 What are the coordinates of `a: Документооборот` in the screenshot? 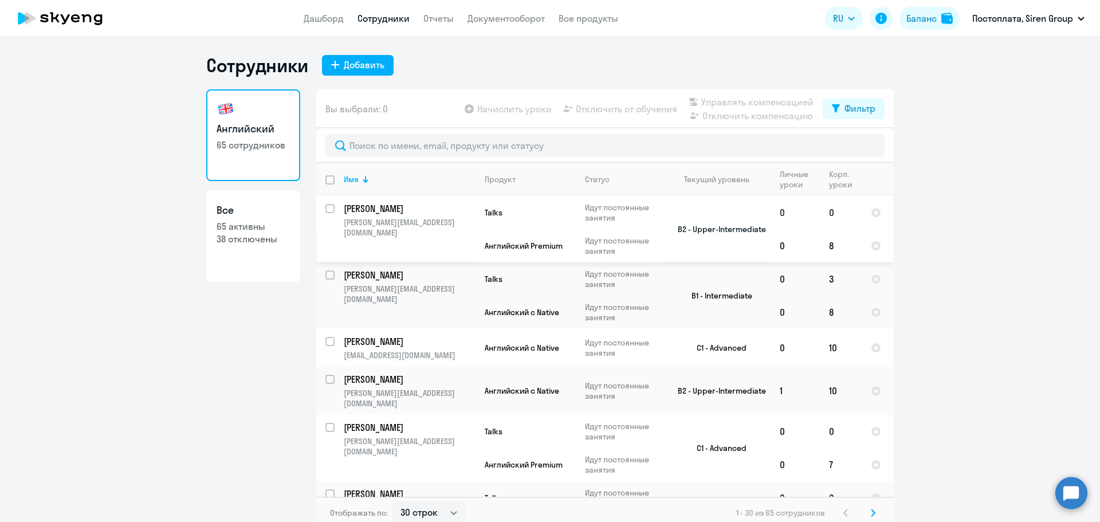 It's located at (506, 18).